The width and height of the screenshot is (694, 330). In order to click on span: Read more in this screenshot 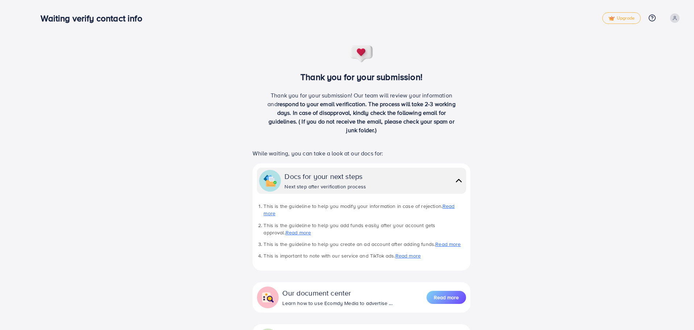, I will do `click(446, 298)`.